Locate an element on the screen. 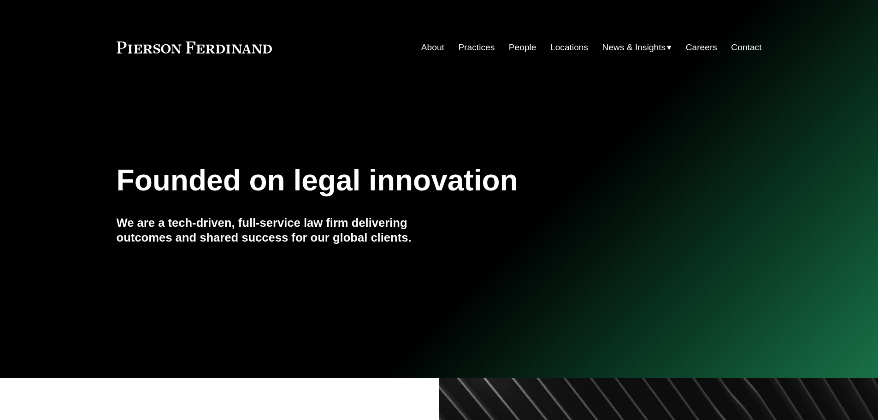 Image resolution: width=878 pixels, height=420 pixels. h4: We are a tech-driven, full-service law firm delivering outcomes and shared success for our global... is located at coordinates (278, 230).